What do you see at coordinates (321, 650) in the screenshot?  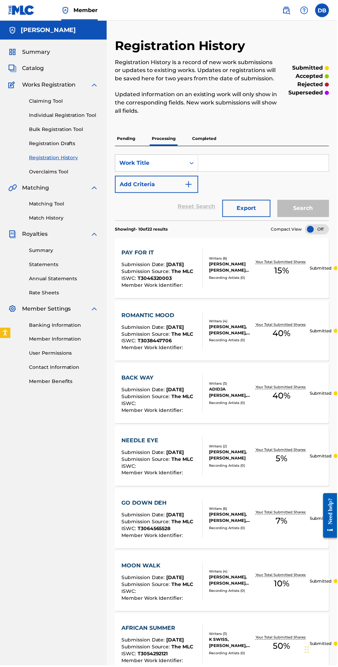 I see `div: Chat Widget` at bounding box center [321, 650].